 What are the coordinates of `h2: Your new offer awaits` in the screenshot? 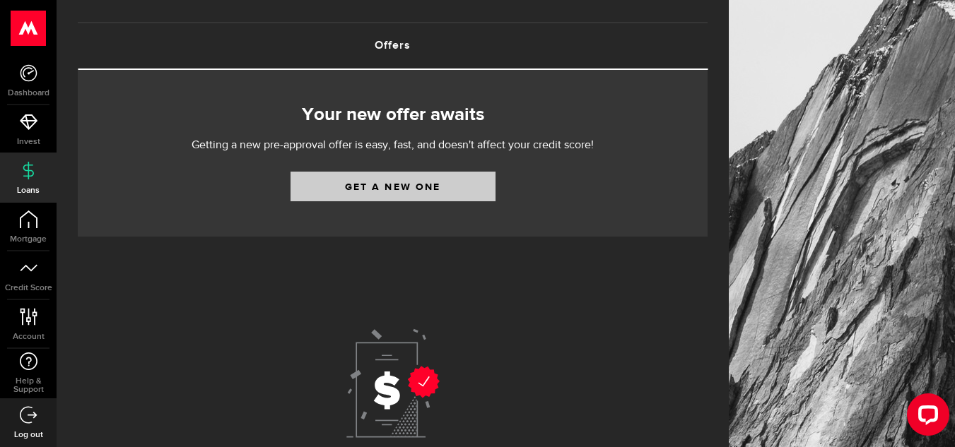 It's located at (392, 115).